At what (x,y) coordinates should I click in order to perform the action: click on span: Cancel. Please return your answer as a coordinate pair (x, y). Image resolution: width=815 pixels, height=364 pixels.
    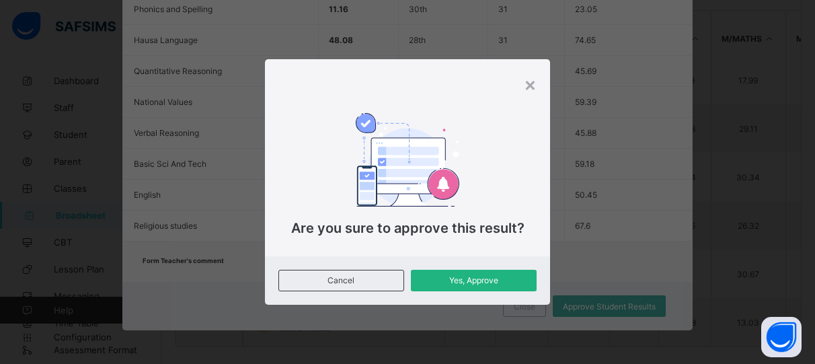
    Looking at the image, I should click on (341, 280).